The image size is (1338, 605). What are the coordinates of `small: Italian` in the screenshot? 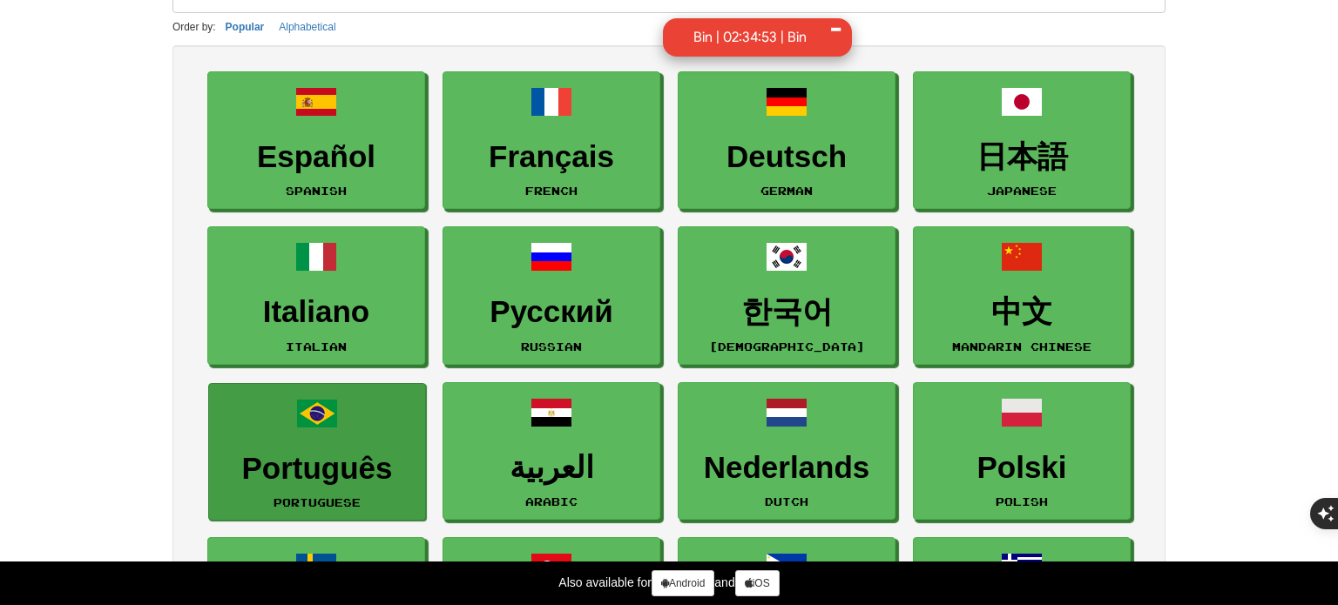 It's located at (316, 347).